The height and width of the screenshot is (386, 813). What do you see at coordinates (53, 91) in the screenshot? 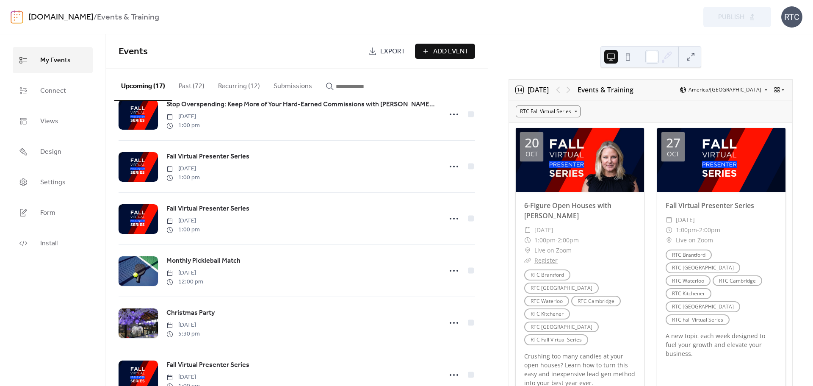
I see `span: Connect` at bounding box center [53, 91].